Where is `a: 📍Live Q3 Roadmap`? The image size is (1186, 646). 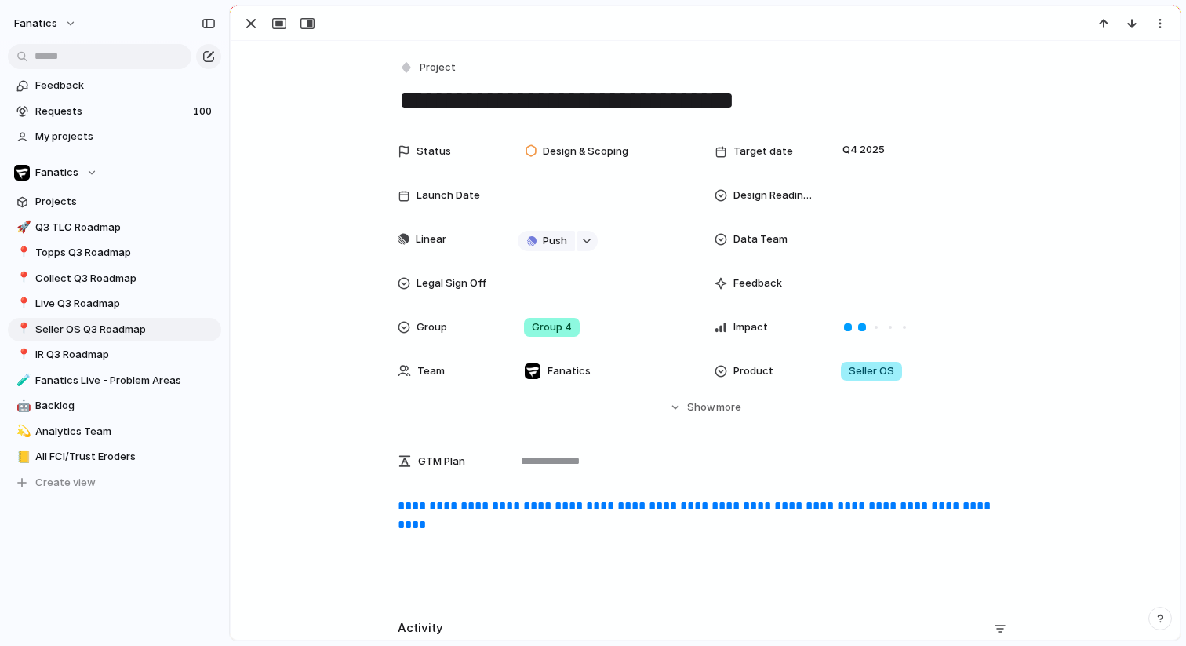
a: 📍Live Q3 Roadmap is located at coordinates (115, 304).